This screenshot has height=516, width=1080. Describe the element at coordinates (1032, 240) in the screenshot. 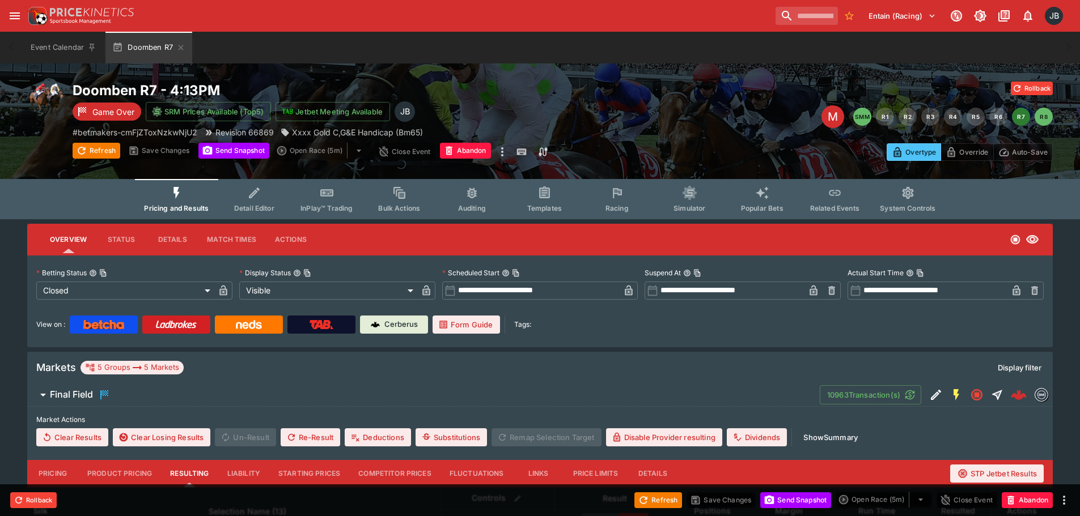

I see `svg: Visible` at that location.